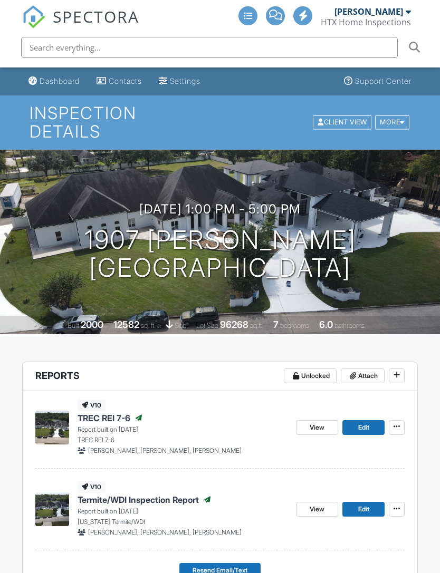 Image resolution: width=440 pixels, height=573 pixels. Describe the element at coordinates (73, 325) in the screenshot. I see `span: Built` at that location.